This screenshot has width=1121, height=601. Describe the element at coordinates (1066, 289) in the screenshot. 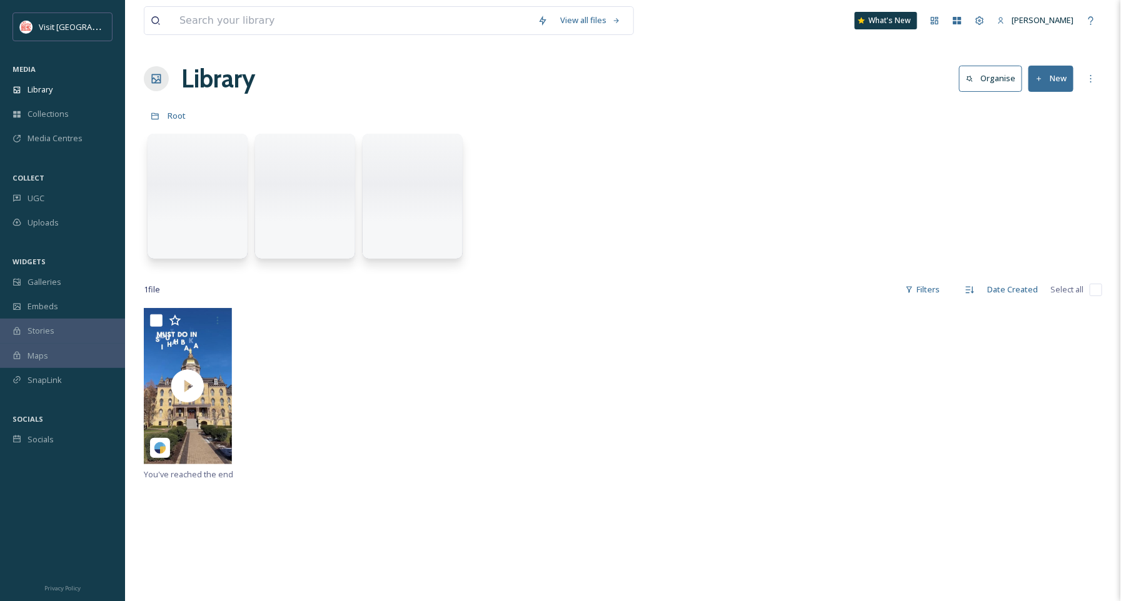

I see `span: Select all` at that location.